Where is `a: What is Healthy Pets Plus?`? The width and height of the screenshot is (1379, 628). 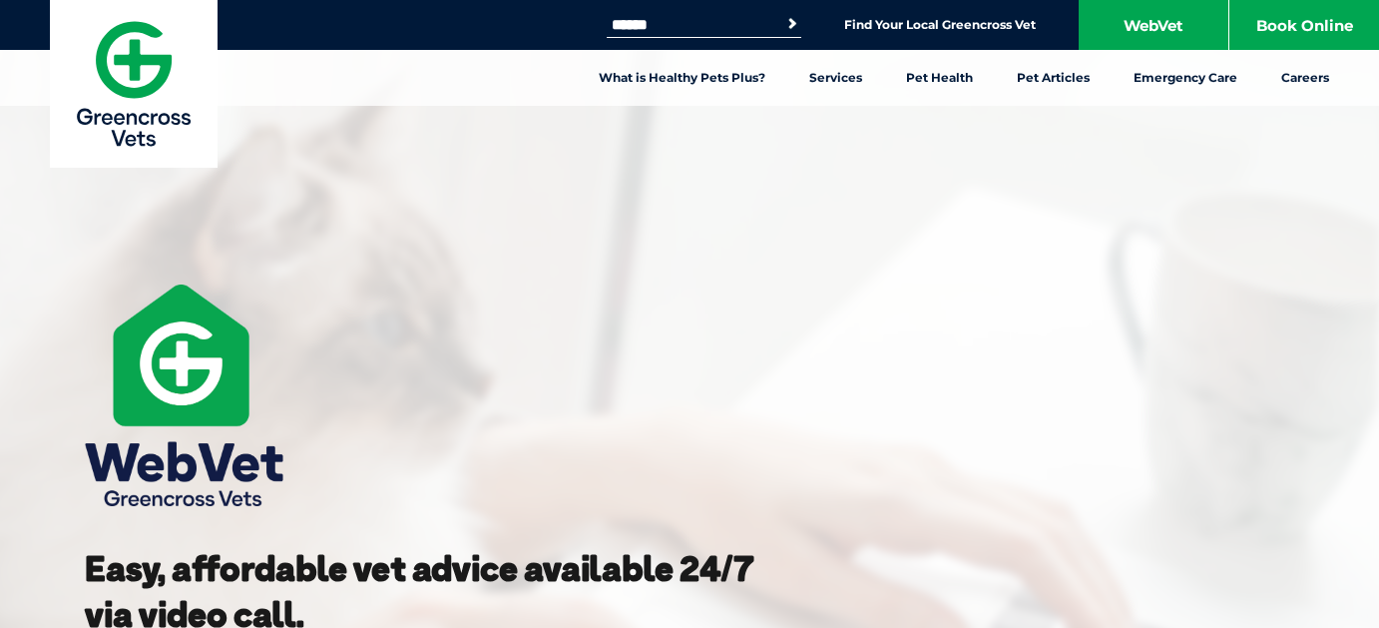 a: What is Healthy Pets Plus? is located at coordinates (682, 78).